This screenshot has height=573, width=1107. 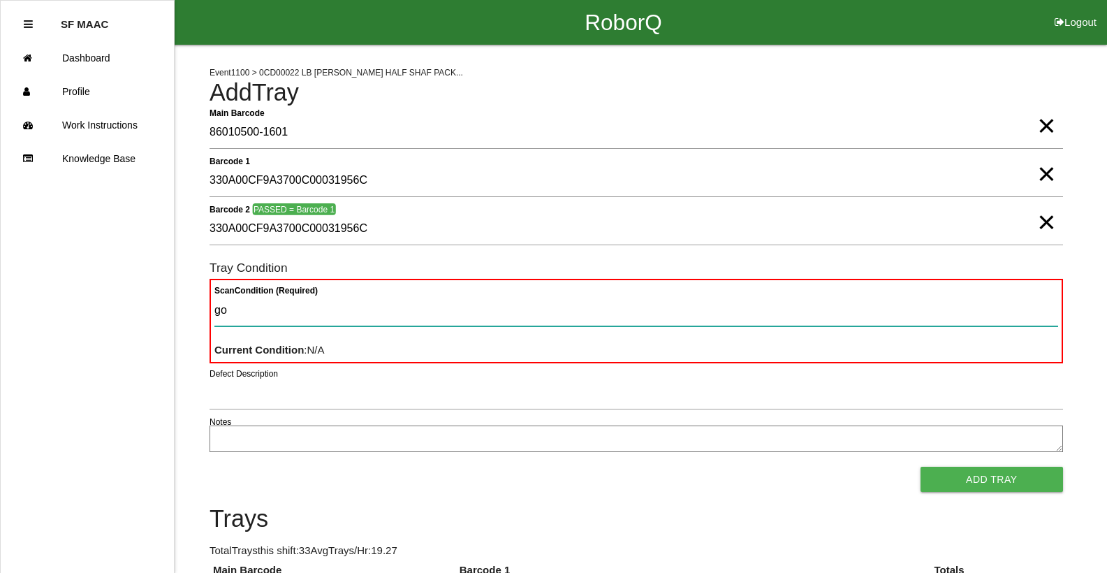 I want to click on label: Notes, so click(x=220, y=422).